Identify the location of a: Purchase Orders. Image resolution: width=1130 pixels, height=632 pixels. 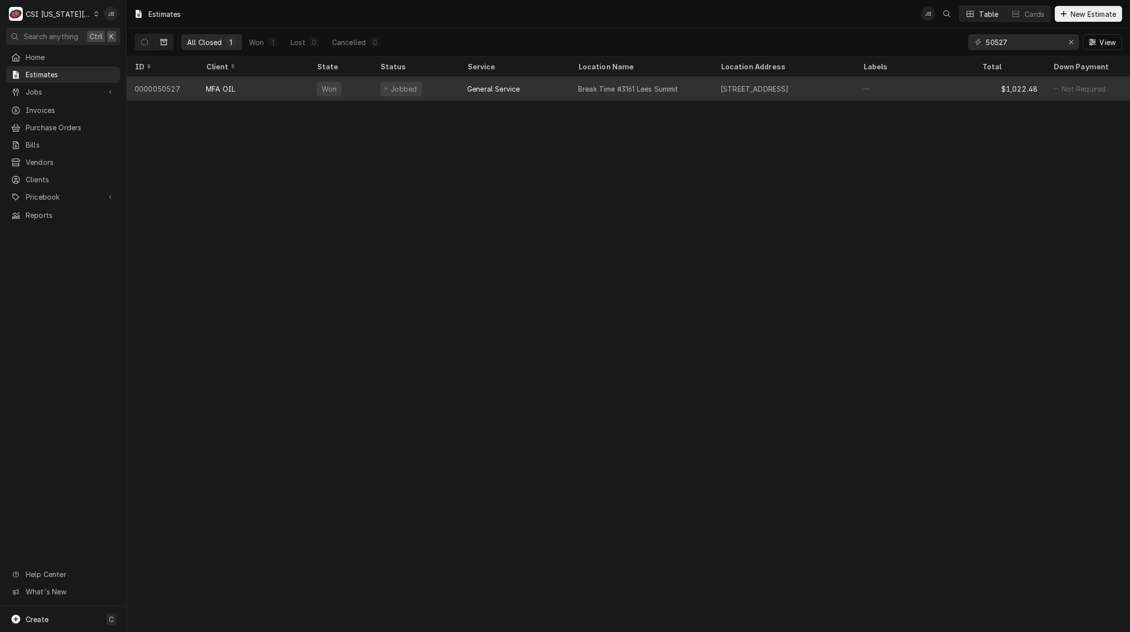
(63, 127).